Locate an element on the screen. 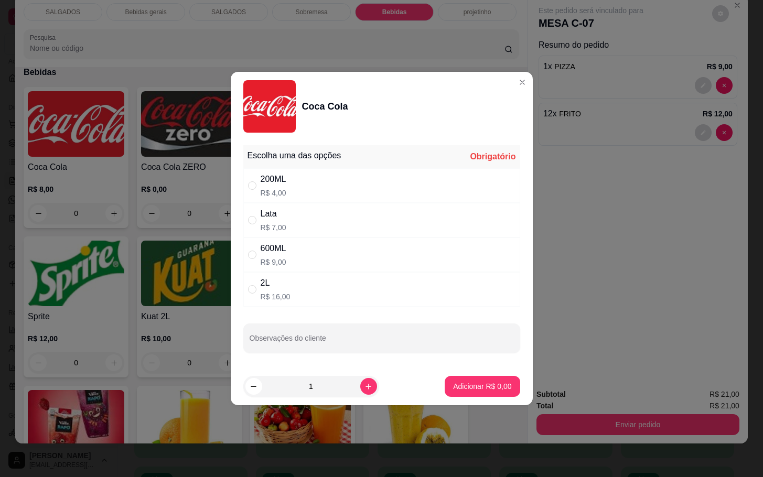  button: increase-product-quantity is located at coordinates (369, 387).